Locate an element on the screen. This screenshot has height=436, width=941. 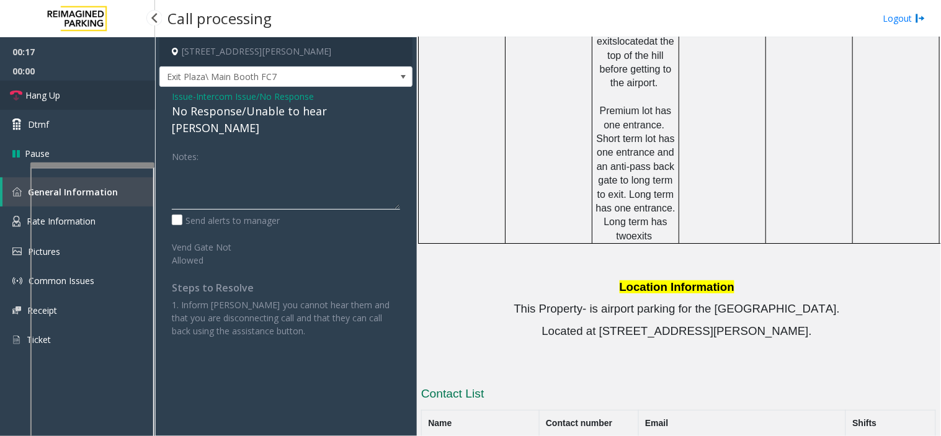
span: Short term lot has one entrance and an anti-pass back gate to long term to exit. Long term has on... is located at coordinates (637, 187).